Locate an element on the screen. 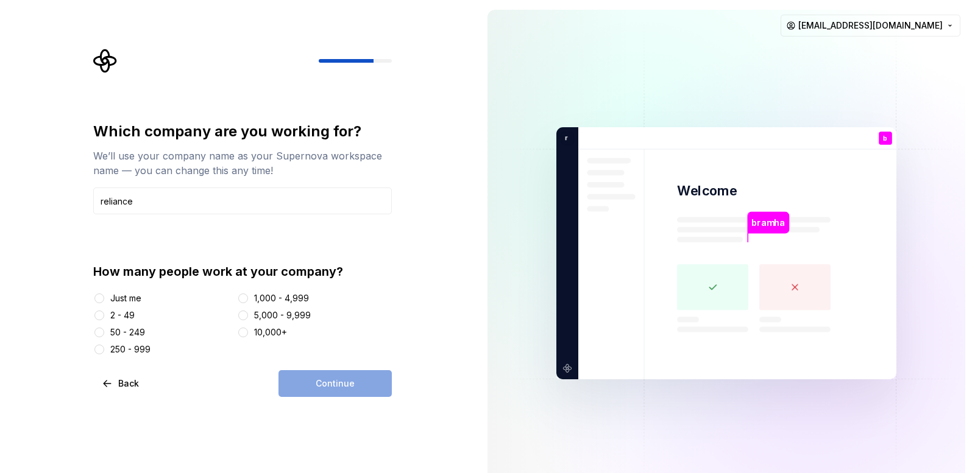 The height and width of the screenshot is (473, 975). div: How many people work at your company? is located at coordinates (242, 272).